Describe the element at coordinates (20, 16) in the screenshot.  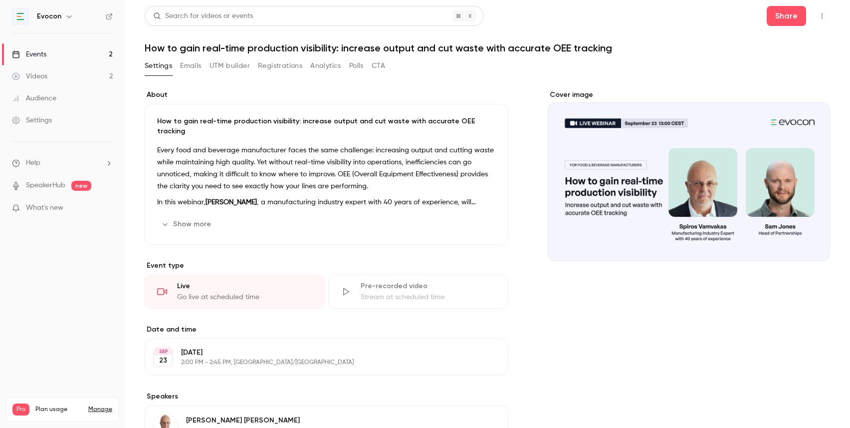
I see `img: Evocon` at that location.